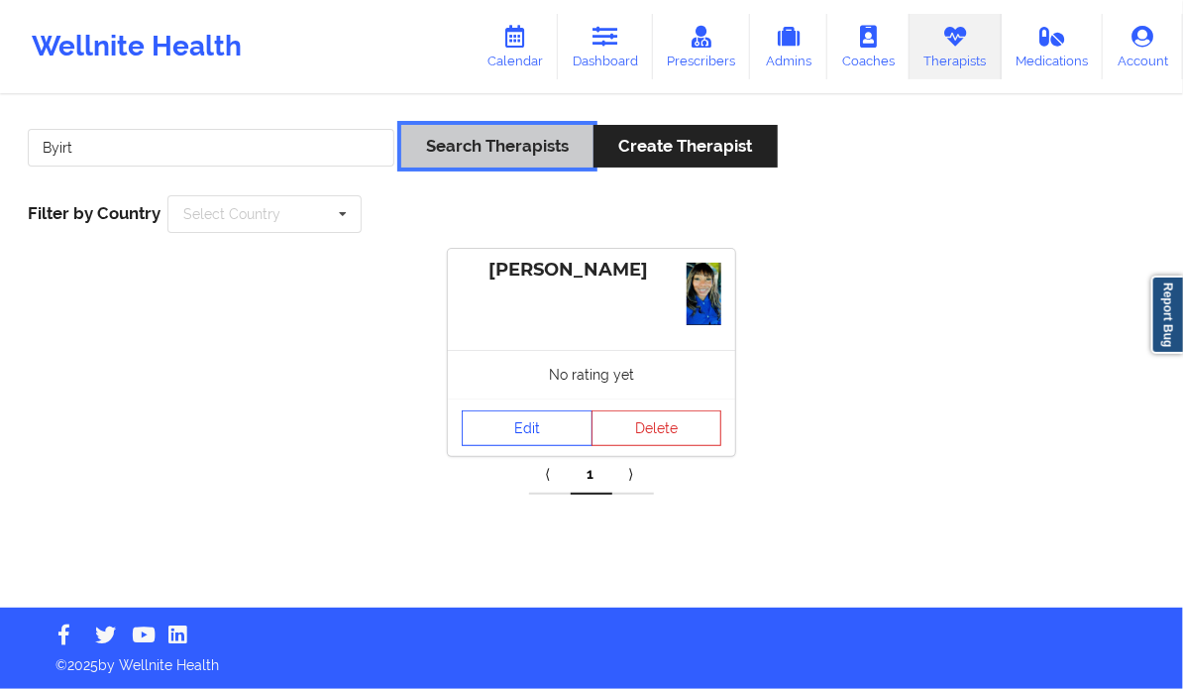  What do you see at coordinates (527, 428) in the screenshot?
I see `a: Edit` at bounding box center [527, 428].